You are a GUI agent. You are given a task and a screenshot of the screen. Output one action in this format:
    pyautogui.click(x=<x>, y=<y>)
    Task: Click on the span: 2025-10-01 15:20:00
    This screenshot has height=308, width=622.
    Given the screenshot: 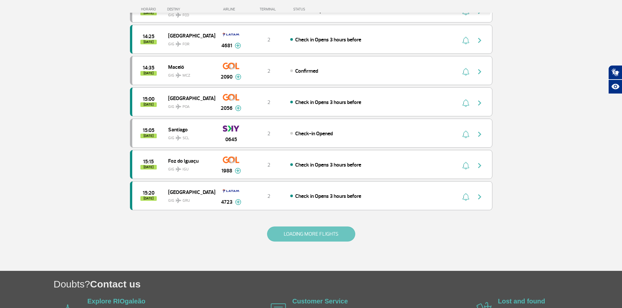 What is the action you would take?
    pyautogui.click(x=148, y=193)
    